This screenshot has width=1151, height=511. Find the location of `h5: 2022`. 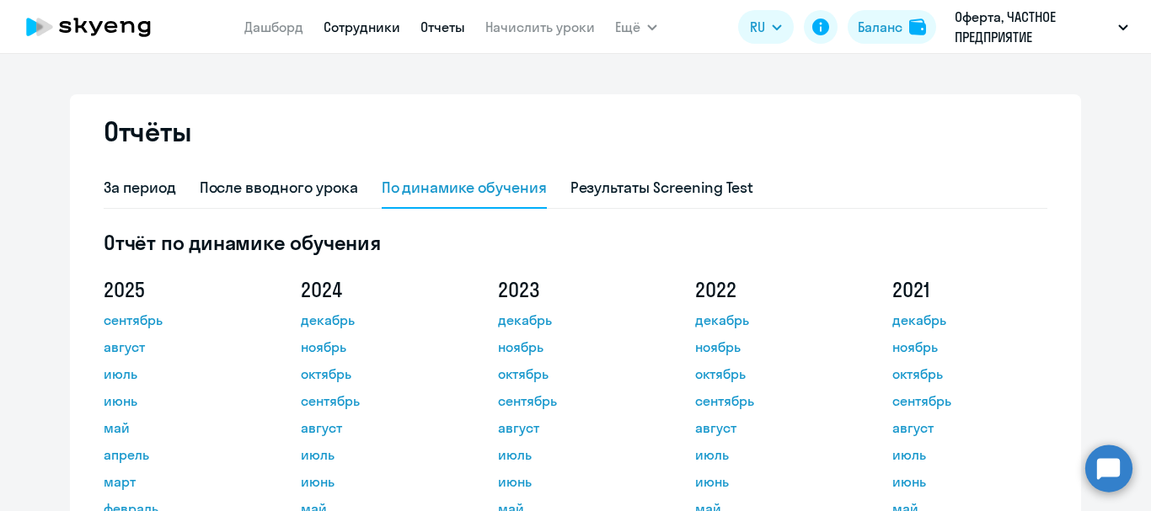

h5: 2022 is located at coordinates (771, 290).